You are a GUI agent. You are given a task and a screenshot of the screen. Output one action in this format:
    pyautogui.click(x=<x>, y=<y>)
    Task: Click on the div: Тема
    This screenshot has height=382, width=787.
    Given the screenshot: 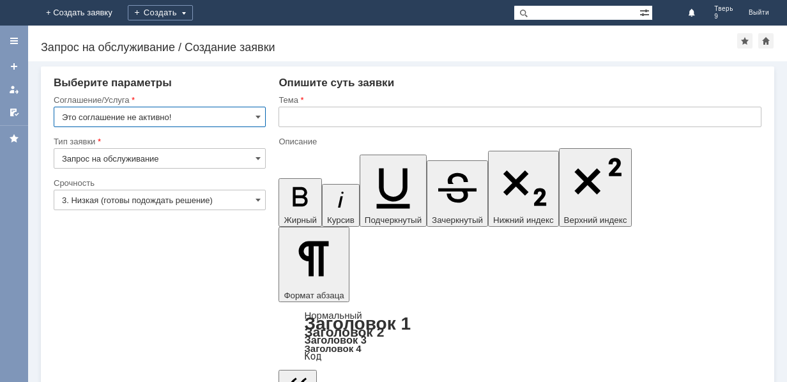 What is the action you would take?
    pyautogui.click(x=519, y=100)
    